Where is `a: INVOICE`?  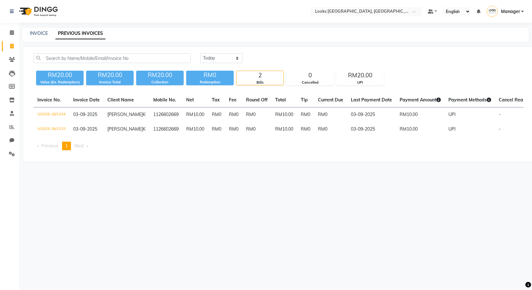
a: INVOICE is located at coordinates (39, 33).